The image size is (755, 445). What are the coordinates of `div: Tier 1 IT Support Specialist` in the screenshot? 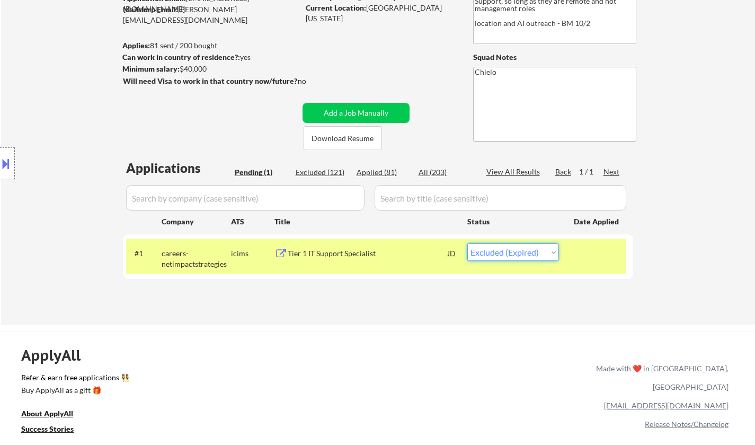 It's located at (368, 253).